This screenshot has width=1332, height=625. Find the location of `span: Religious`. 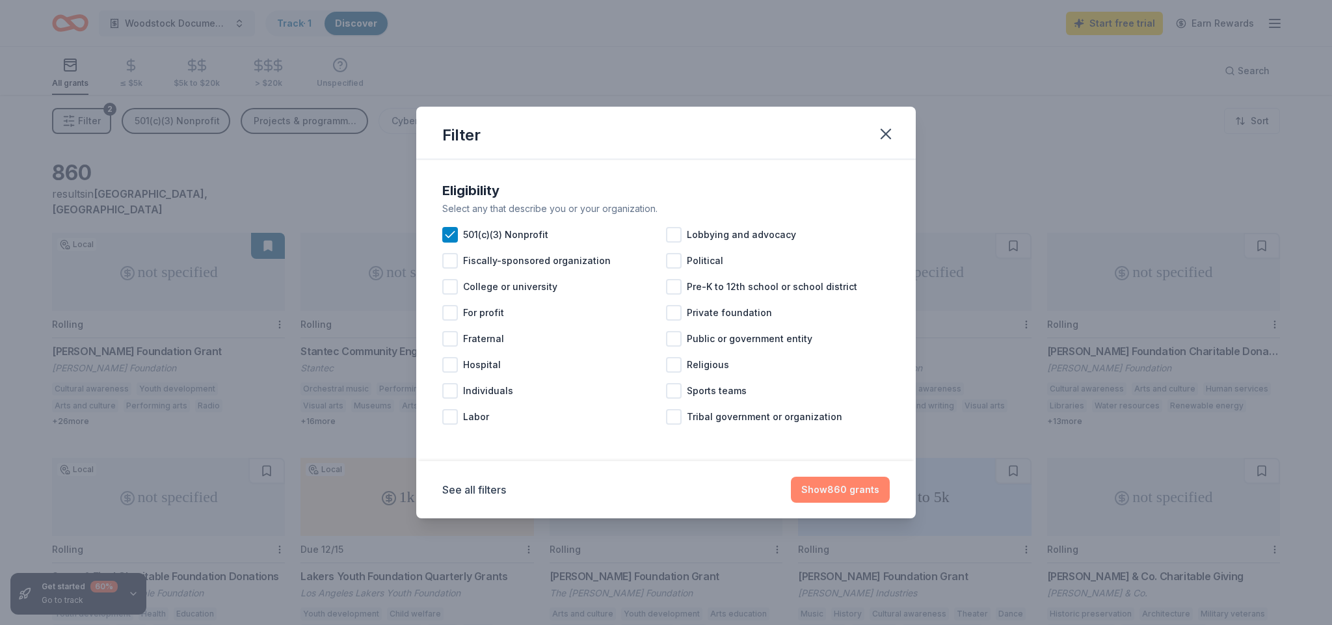

span: Religious is located at coordinates (708, 365).